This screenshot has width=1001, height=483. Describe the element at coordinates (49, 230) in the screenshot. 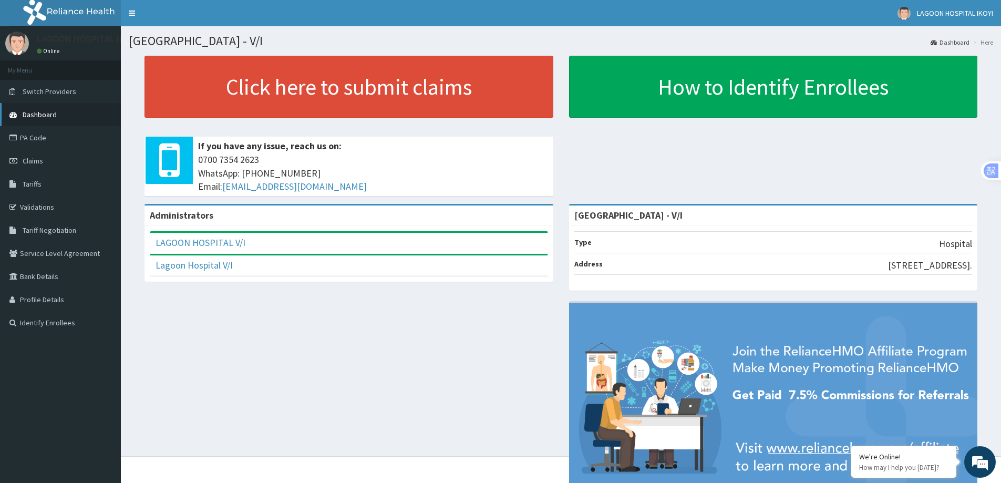

I see `span: Tariff Negotiation` at that location.